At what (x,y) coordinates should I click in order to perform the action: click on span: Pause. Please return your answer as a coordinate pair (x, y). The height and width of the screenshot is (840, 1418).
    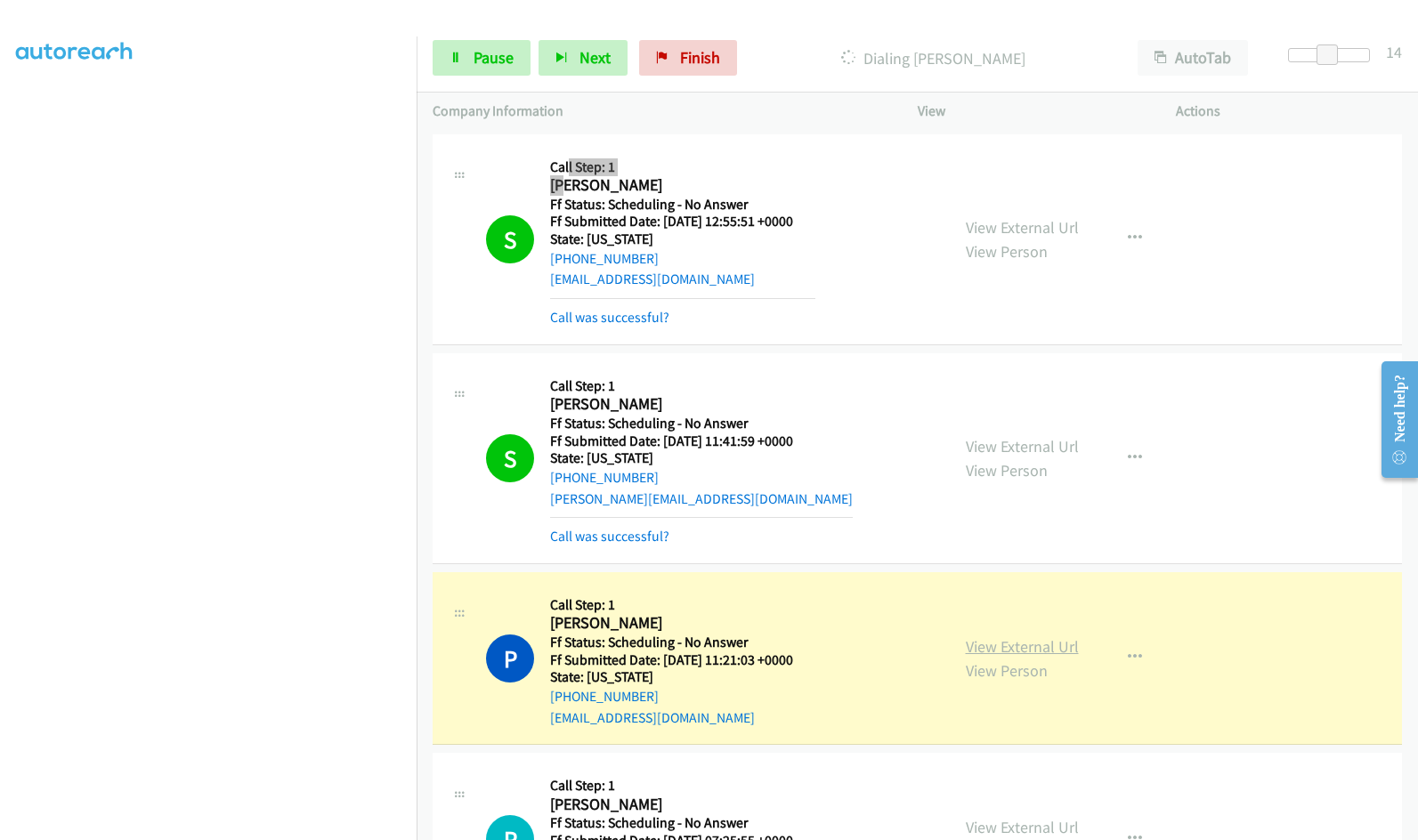
    Looking at the image, I should click on (493, 57).